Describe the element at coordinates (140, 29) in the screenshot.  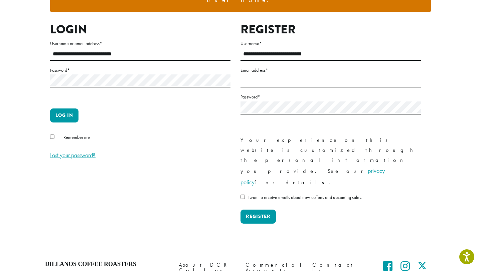
I see `h2: Login` at that location.